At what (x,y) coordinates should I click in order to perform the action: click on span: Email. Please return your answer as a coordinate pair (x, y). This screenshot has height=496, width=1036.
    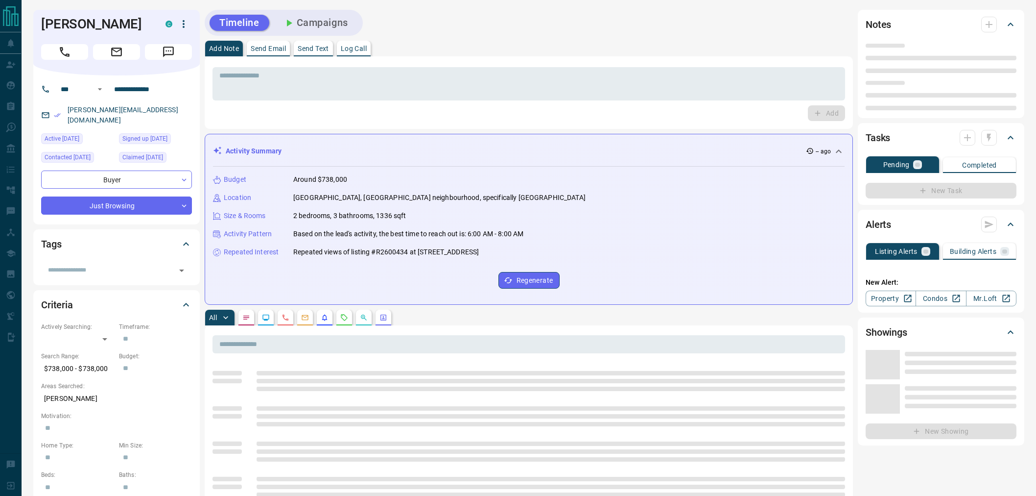
    Looking at the image, I should click on (117, 52).